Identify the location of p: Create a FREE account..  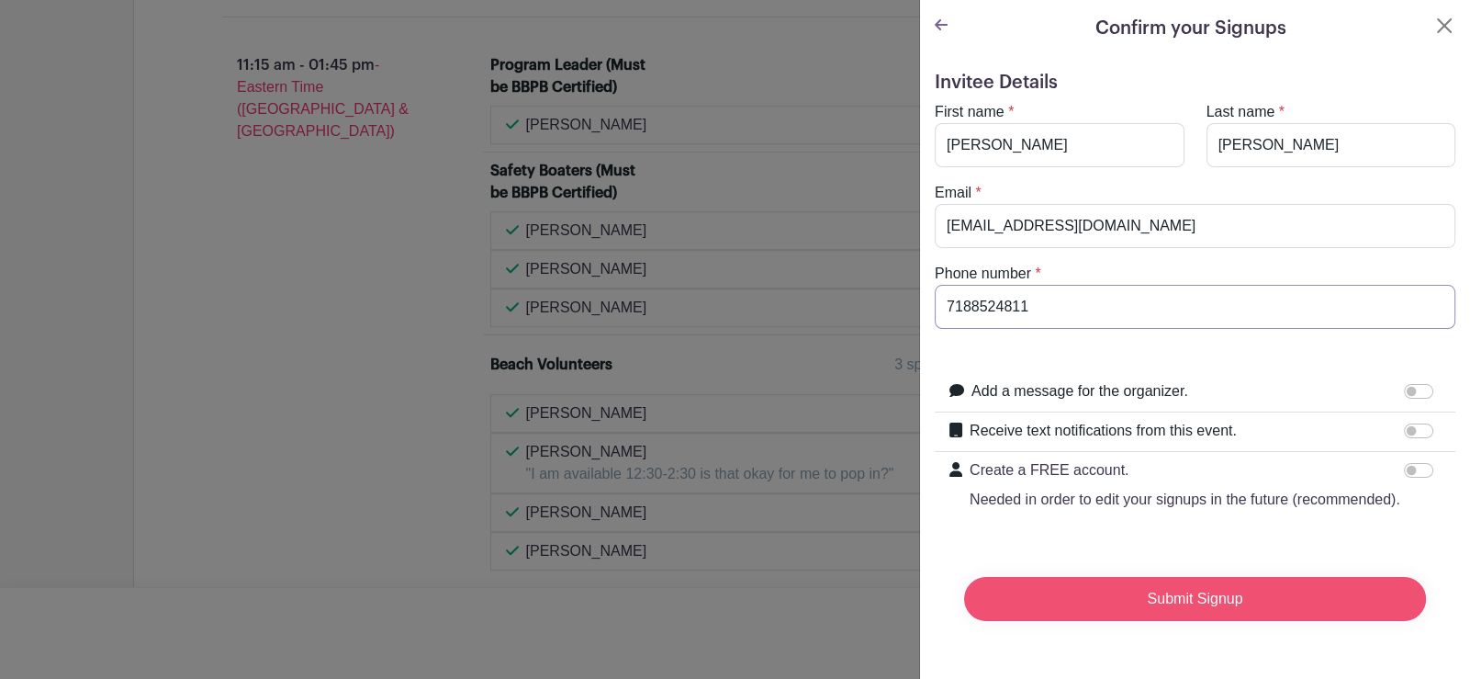
(1185, 470).